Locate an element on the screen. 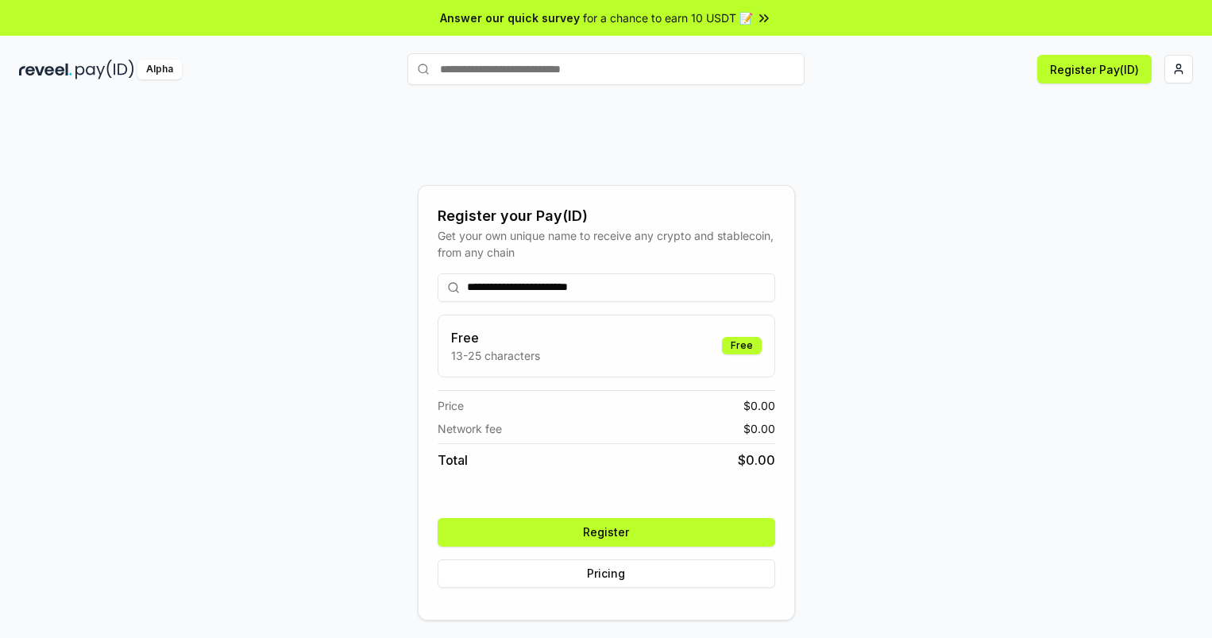  img: pay_id is located at coordinates (105, 69).